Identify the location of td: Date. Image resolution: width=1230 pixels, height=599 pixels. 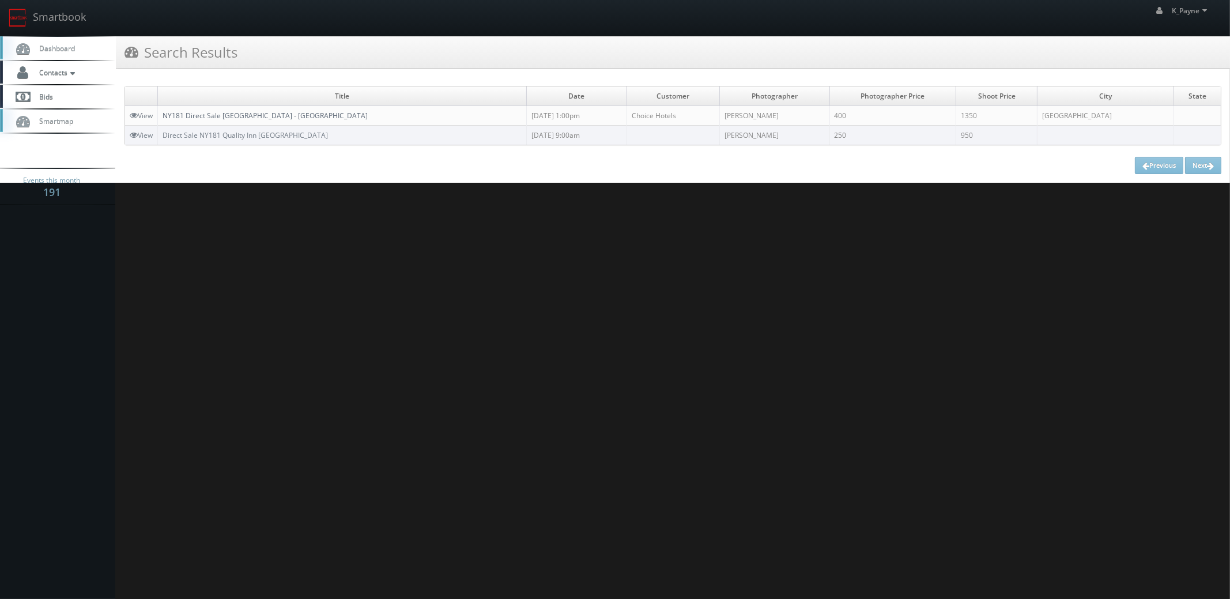
(576, 96).